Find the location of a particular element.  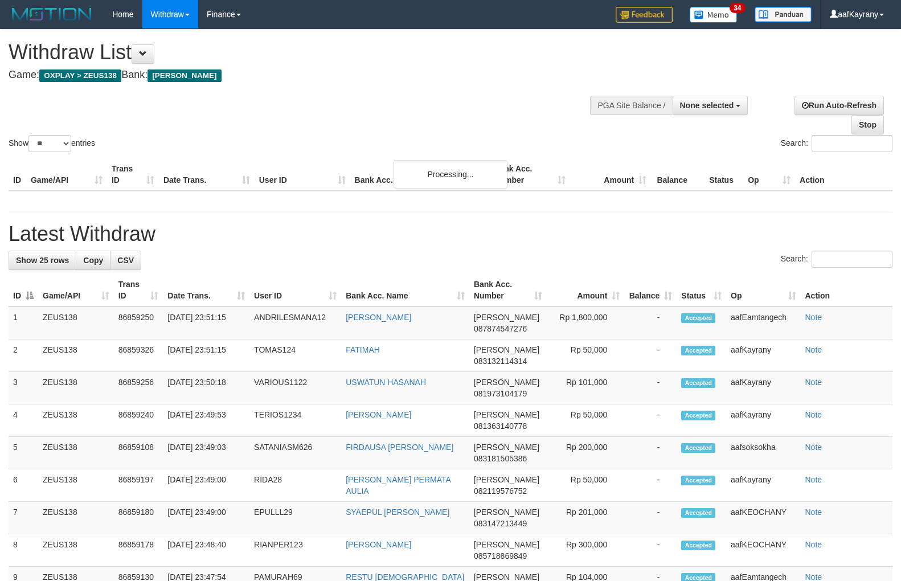

td: VARIOUS1122 is located at coordinates (295, 388).